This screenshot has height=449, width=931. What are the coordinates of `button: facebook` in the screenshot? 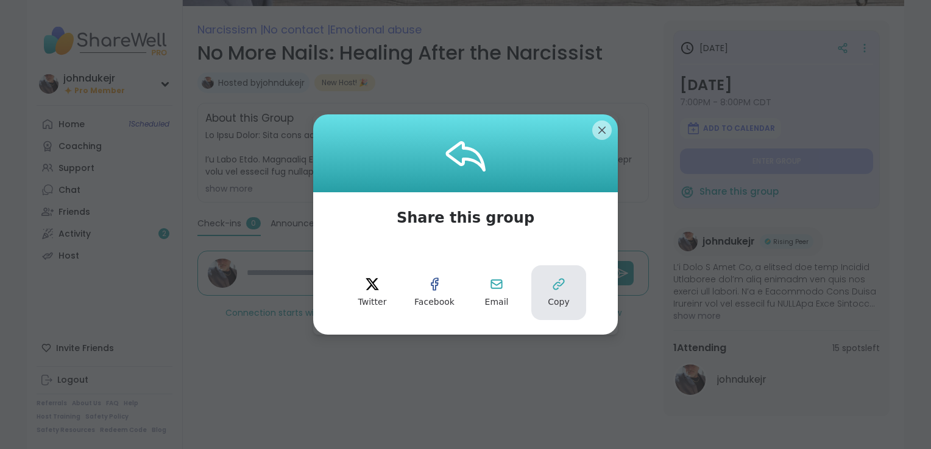 It's located at (434, 293).